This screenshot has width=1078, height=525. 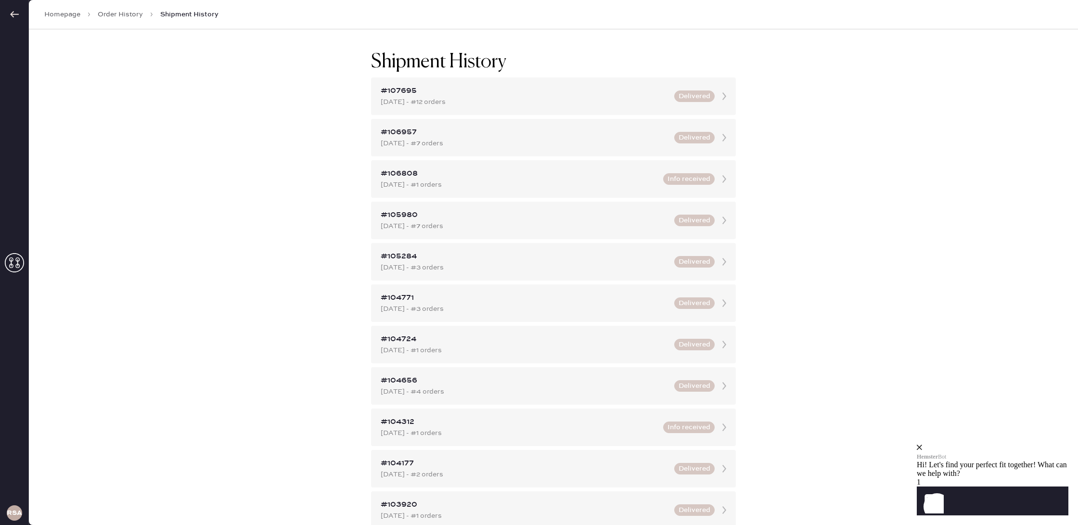 What do you see at coordinates (120, 14) in the screenshot?
I see `a: Order History` at bounding box center [120, 14].